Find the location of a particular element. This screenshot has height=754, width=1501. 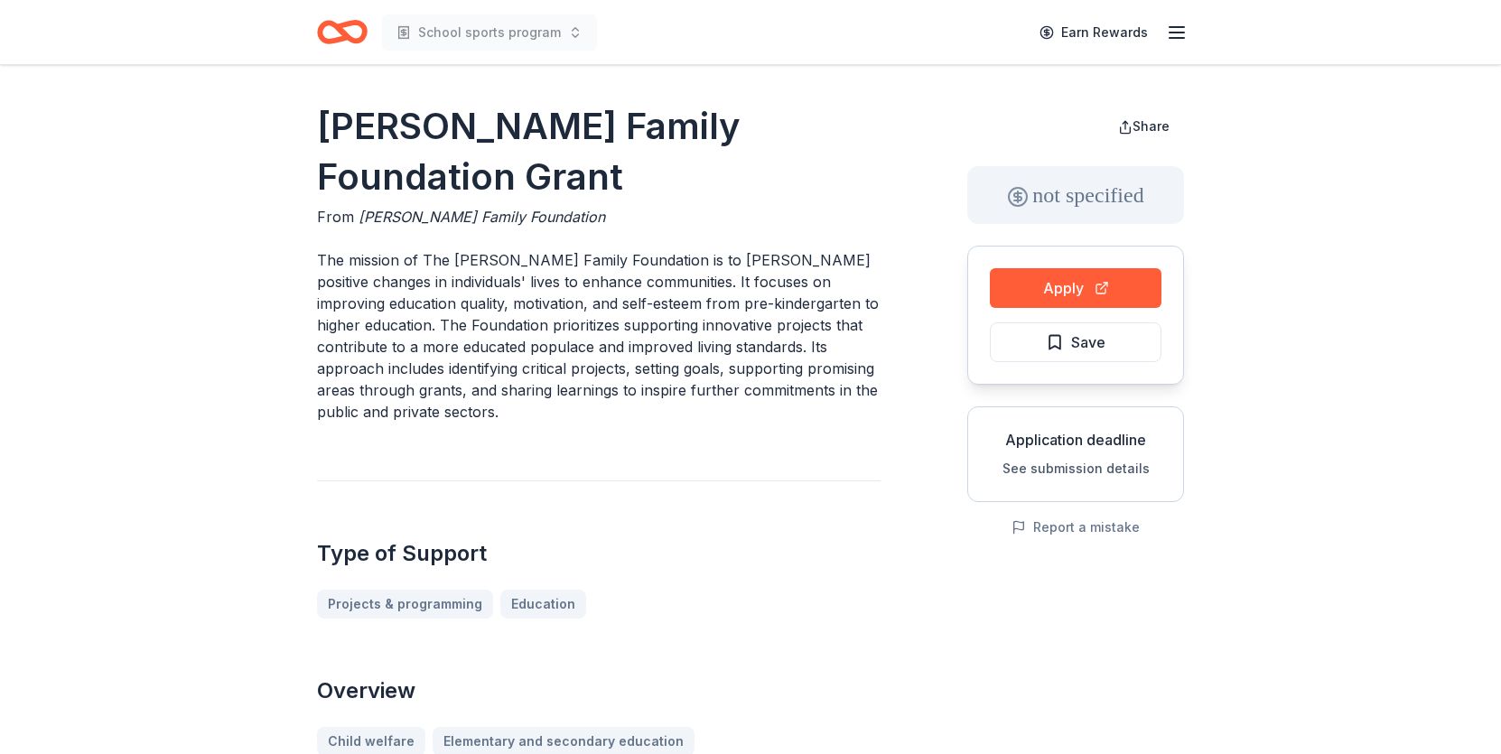

a: Education is located at coordinates (543, 604).